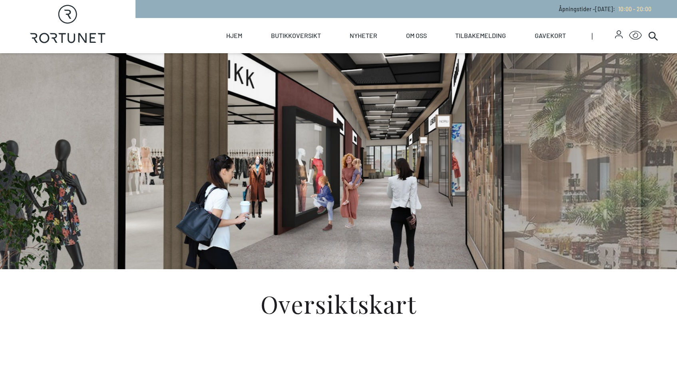 This screenshot has width=677, height=386. Describe the element at coordinates (550, 36) in the screenshot. I see `a: Gavekort` at that location.